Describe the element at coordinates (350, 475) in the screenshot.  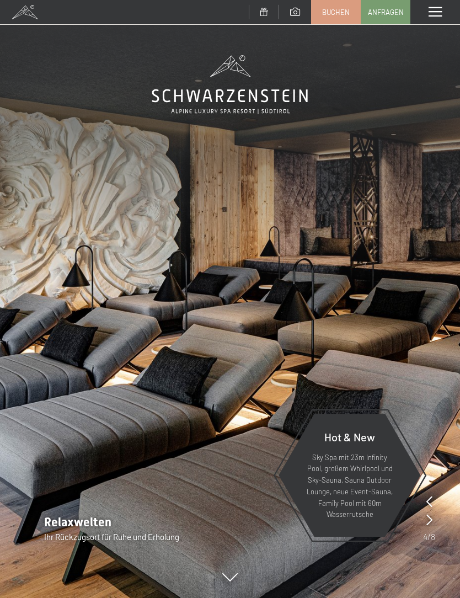
I see `a: Hot & New Sky Spa mit 23m Infinity Pool, großem Whirlpool und Sky-Sauna, Sauna Outdoor Lounge, ne...` at that location.